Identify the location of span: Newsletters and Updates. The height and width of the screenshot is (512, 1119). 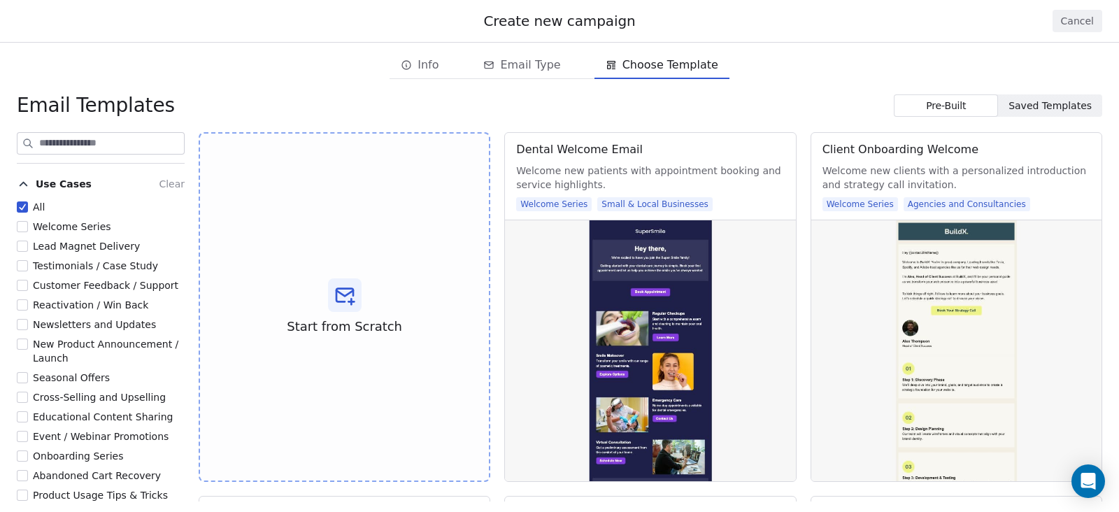
(94, 324).